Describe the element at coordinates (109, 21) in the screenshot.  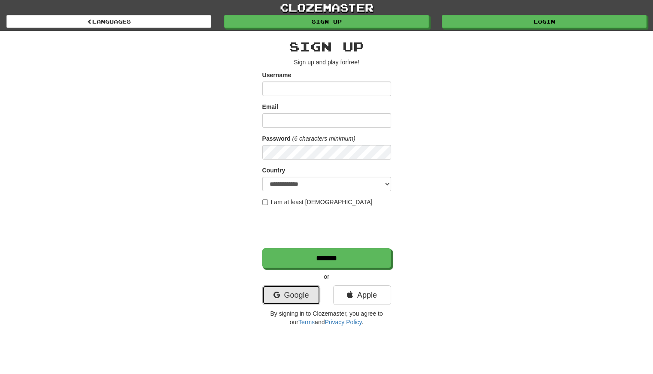
I see `a: Languages` at that location.